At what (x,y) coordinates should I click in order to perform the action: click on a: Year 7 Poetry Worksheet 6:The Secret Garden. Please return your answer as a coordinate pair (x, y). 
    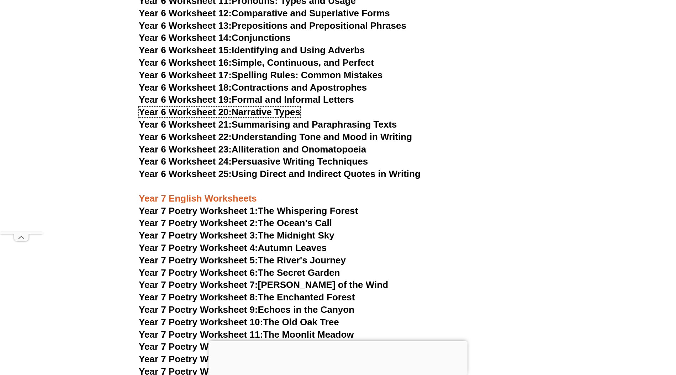
    Looking at the image, I should click on (239, 273).